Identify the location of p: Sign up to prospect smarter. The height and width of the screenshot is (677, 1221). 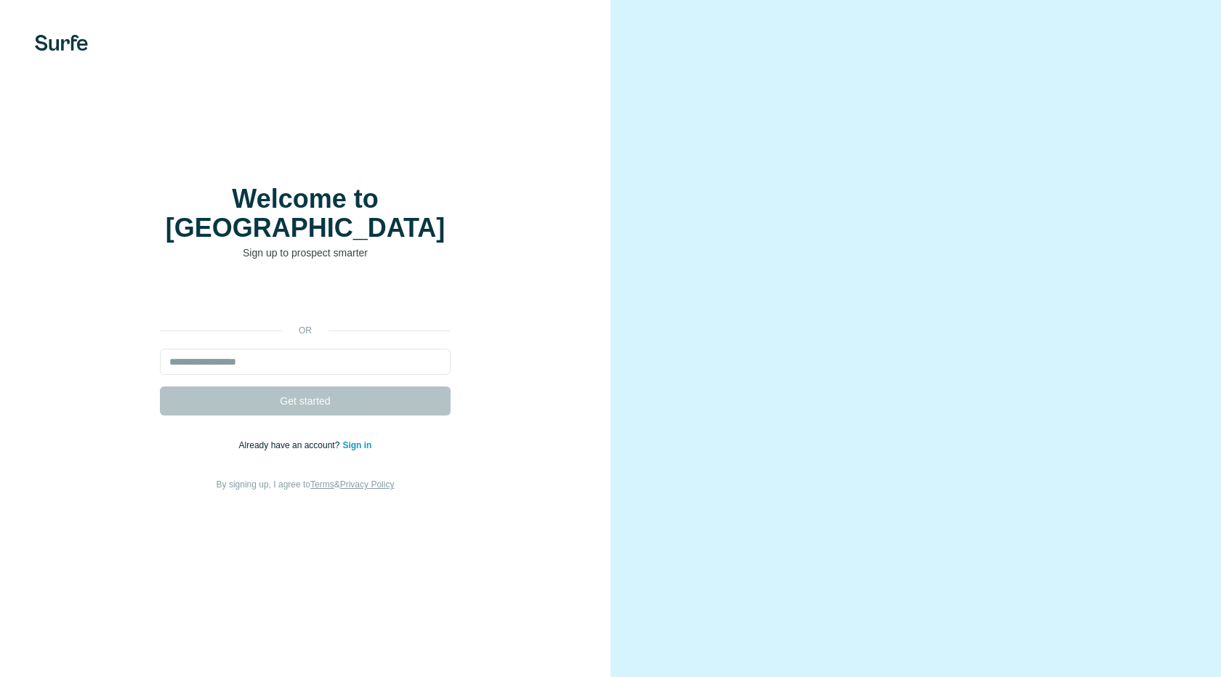
(305, 253).